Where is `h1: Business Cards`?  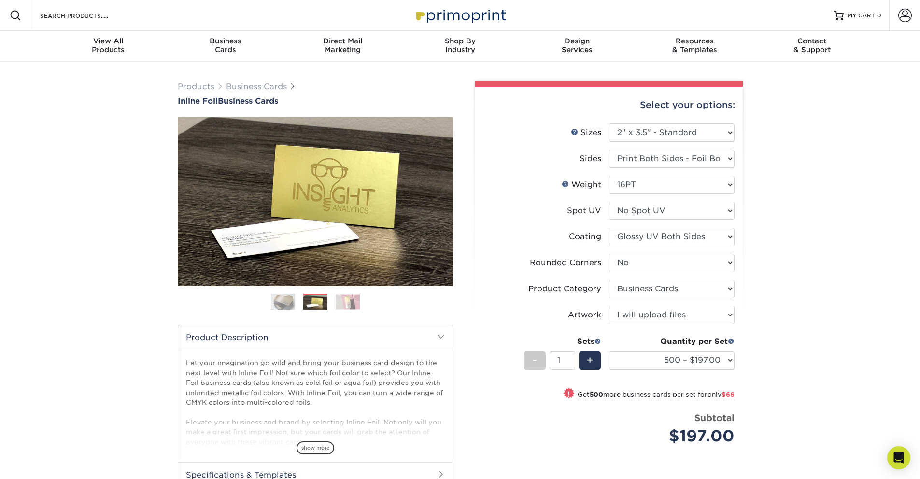
h1: Business Cards is located at coordinates (315, 101).